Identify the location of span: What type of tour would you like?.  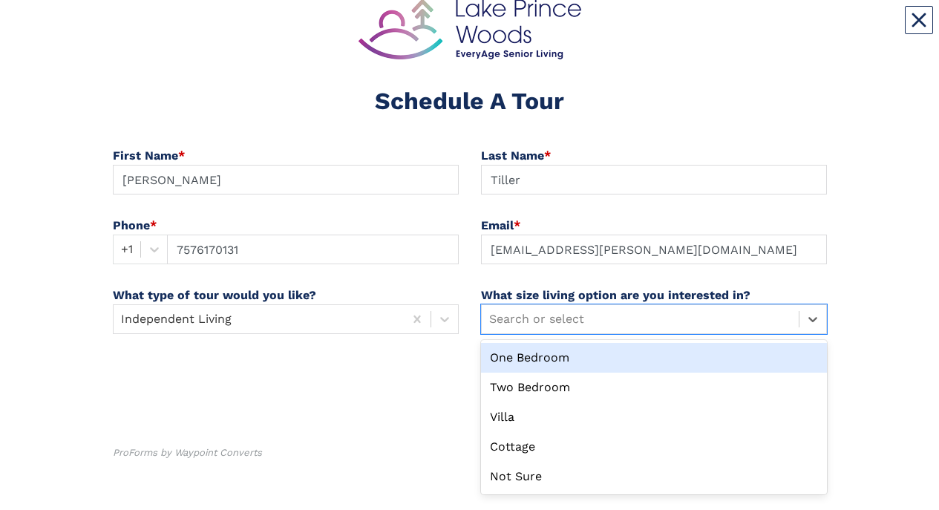
(215, 295).